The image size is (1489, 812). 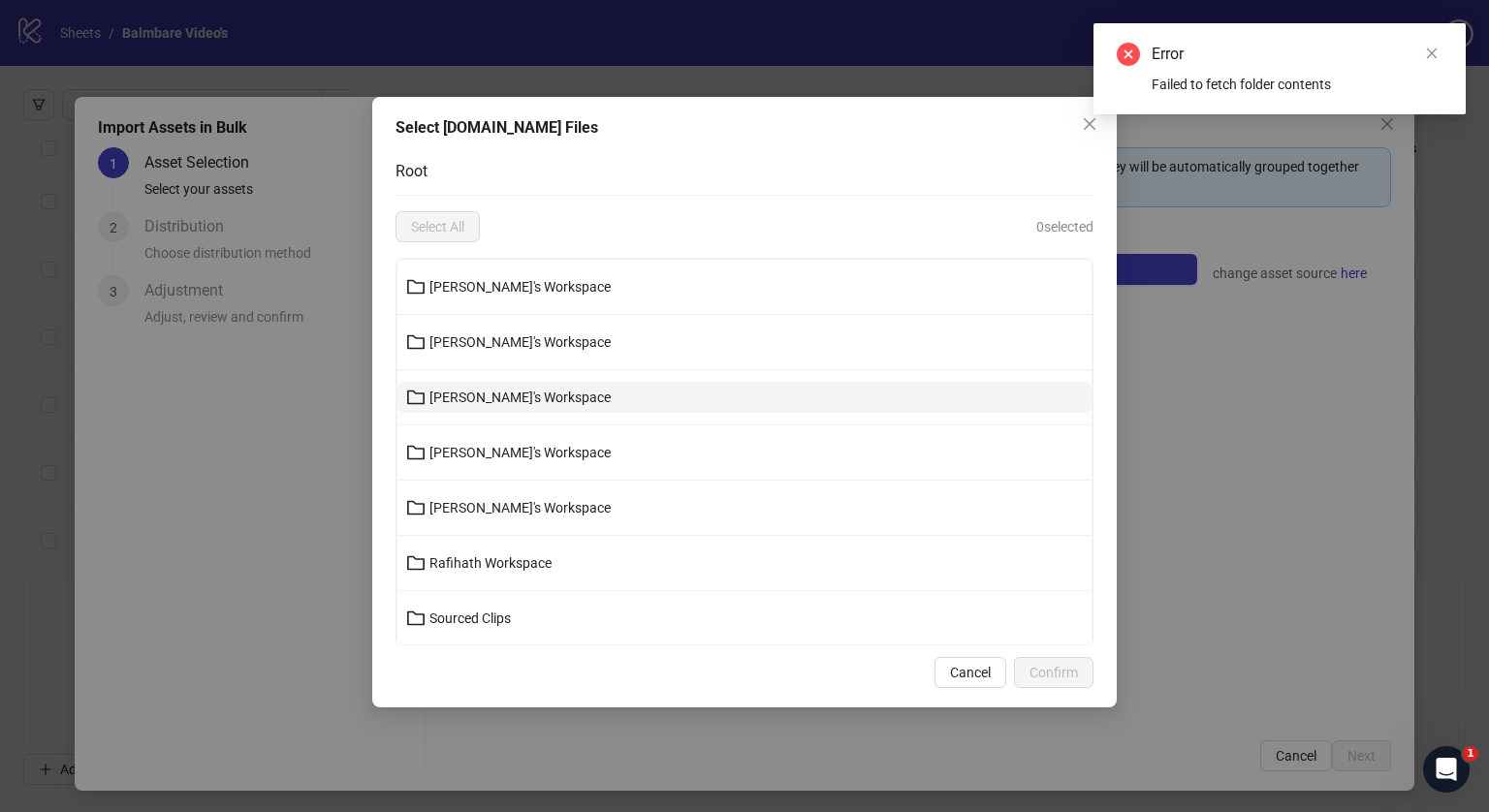 I want to click on span: Sourced Clips, so click(x=470, y=618).